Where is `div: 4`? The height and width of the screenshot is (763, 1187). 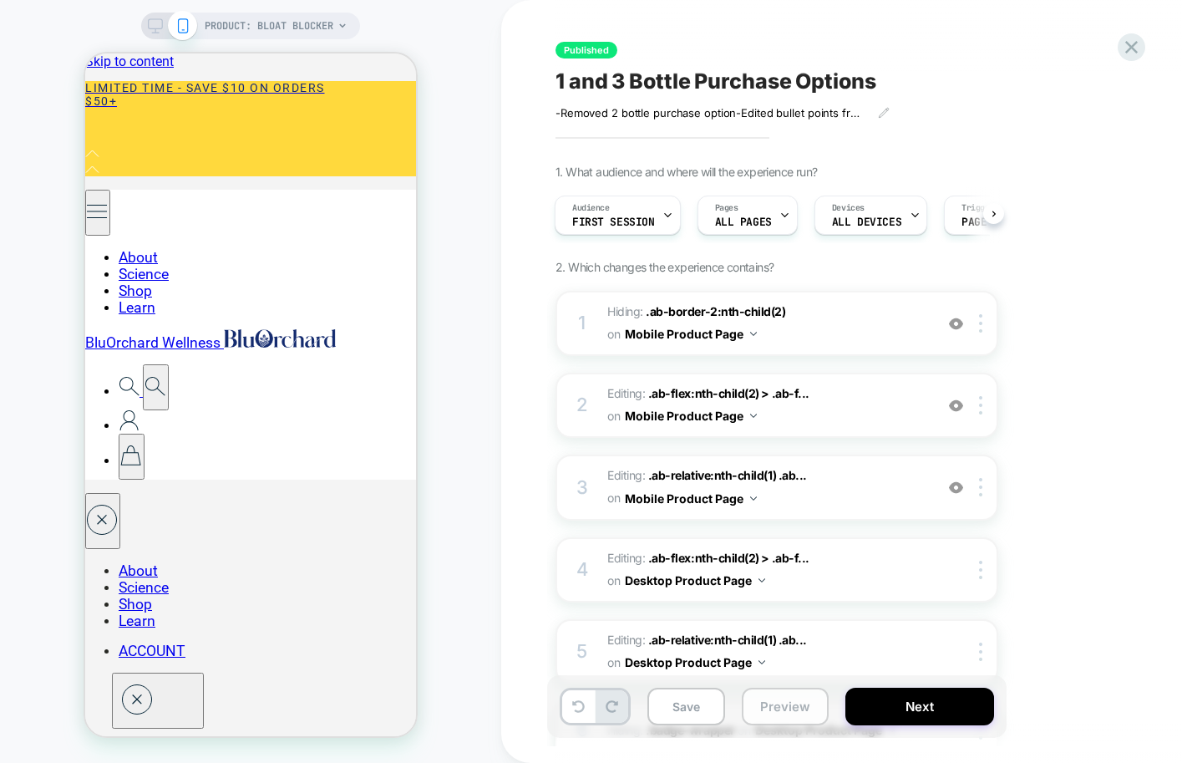
div: 4 is located at coordinates (582, 570).